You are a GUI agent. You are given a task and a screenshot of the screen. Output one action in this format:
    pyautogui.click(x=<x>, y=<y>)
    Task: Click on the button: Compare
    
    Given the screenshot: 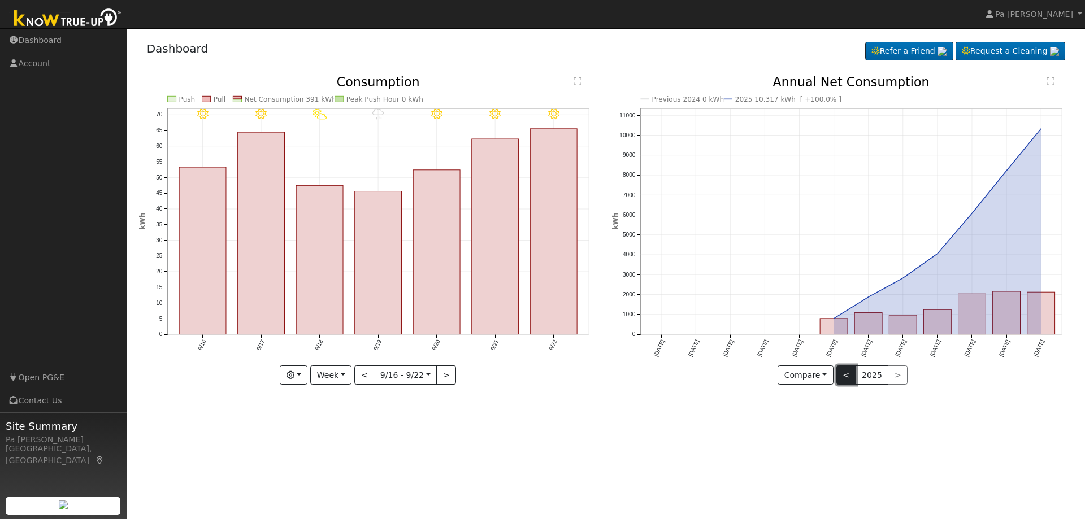 What is the action you would take?
    pyautogui.click(x=805, y=375)
    